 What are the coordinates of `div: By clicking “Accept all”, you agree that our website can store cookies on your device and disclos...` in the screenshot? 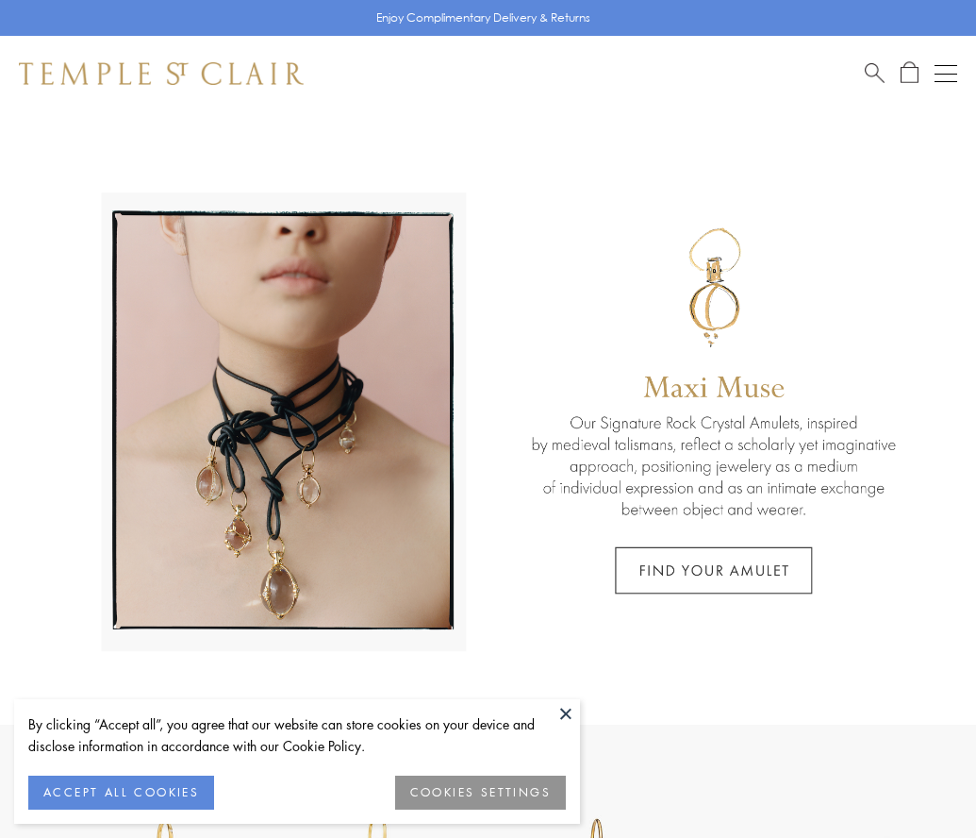 It's located at (297, 735).